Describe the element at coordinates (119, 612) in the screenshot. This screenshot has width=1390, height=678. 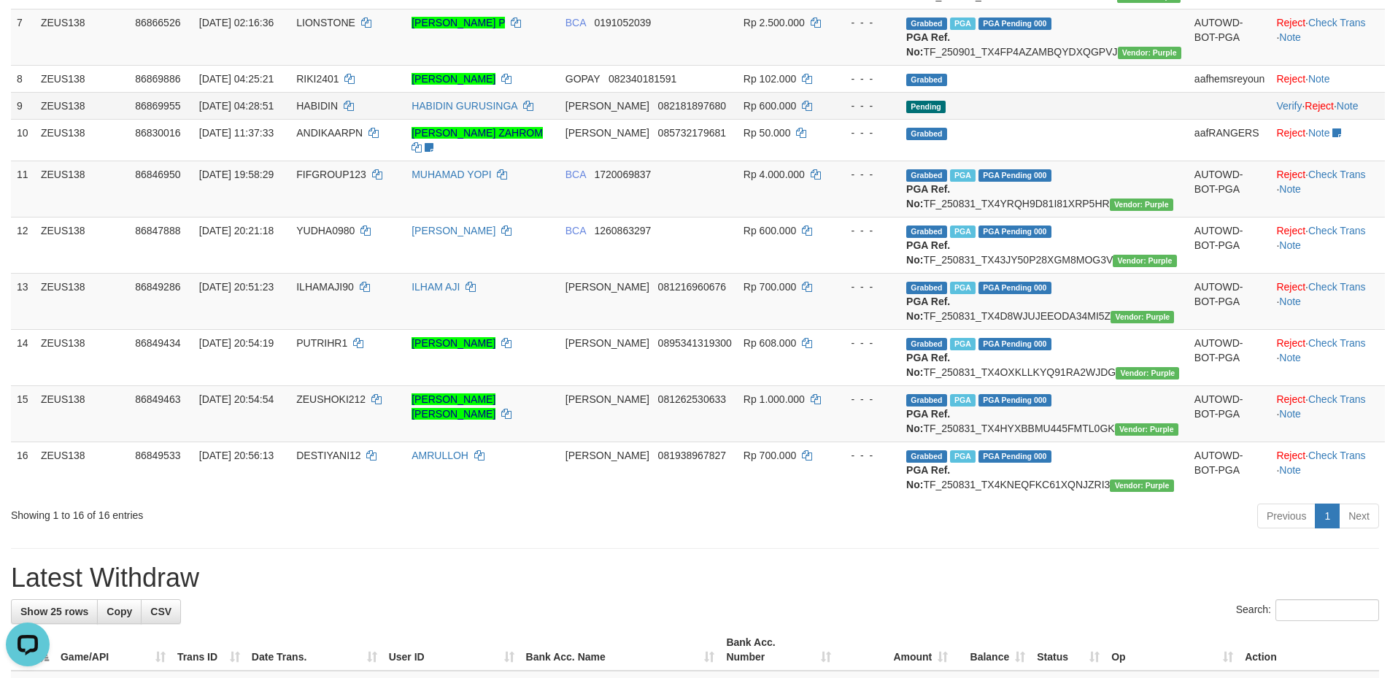
I see `a: Copy` at that location.